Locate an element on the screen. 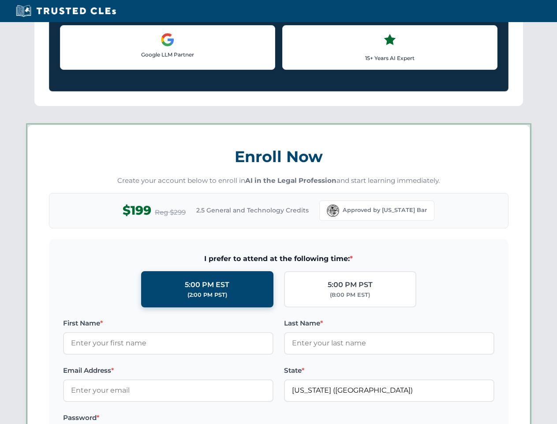 The width and height of the screenshot is (557, 424). input: Enter your first name is located at coordinates (168, 343).